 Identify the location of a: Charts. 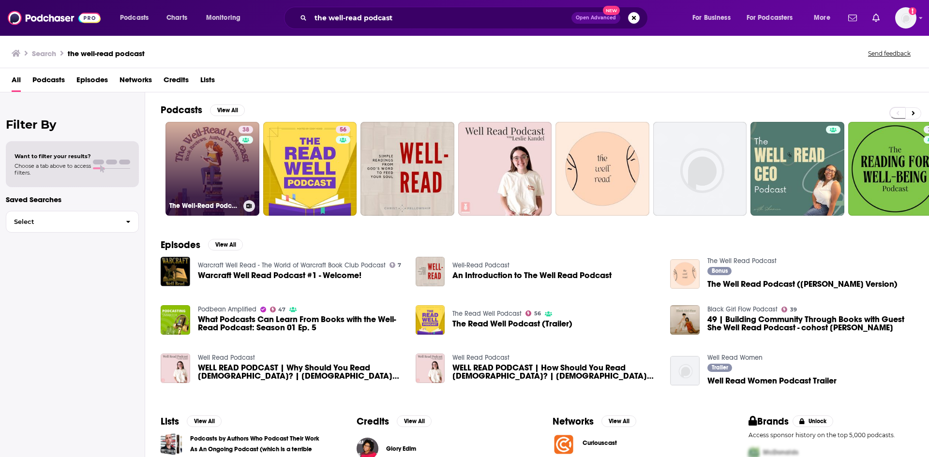
(177, 18).